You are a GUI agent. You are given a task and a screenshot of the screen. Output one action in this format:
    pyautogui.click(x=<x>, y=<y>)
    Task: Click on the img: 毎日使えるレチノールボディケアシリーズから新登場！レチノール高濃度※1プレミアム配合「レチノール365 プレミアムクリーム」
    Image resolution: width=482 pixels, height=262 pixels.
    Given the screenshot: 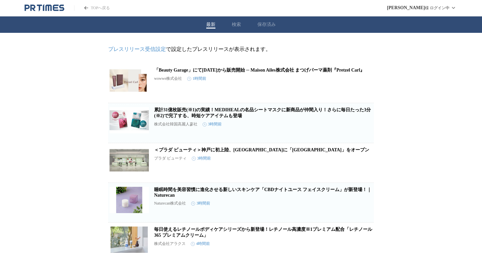 What is the action you would take?
    pyautogui.click(x=129, y=240)
    